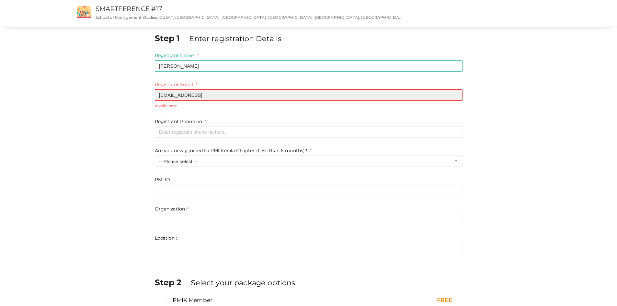 The width and height of the screenshot is (617, 306). I want to click on label: Enter registration Details, so click(235, 39).